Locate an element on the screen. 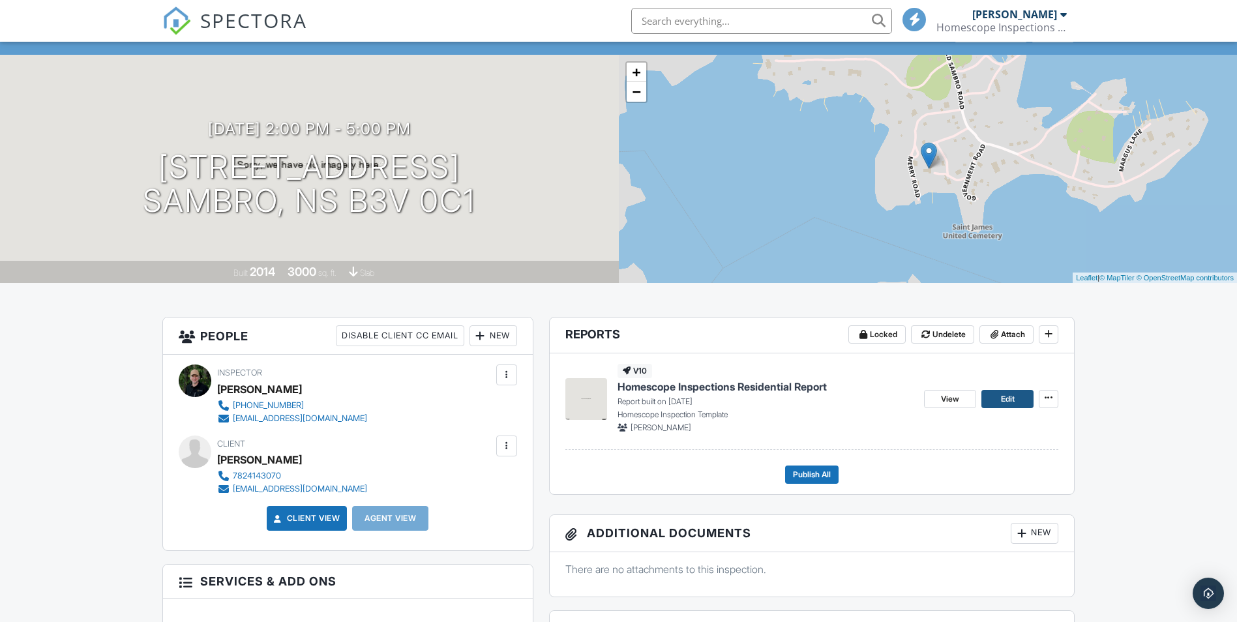 Image resolution: width=1237 pixels, height=622 pixels. div: Homescope Inspections Inc. is located at coordinates (1001, 27).